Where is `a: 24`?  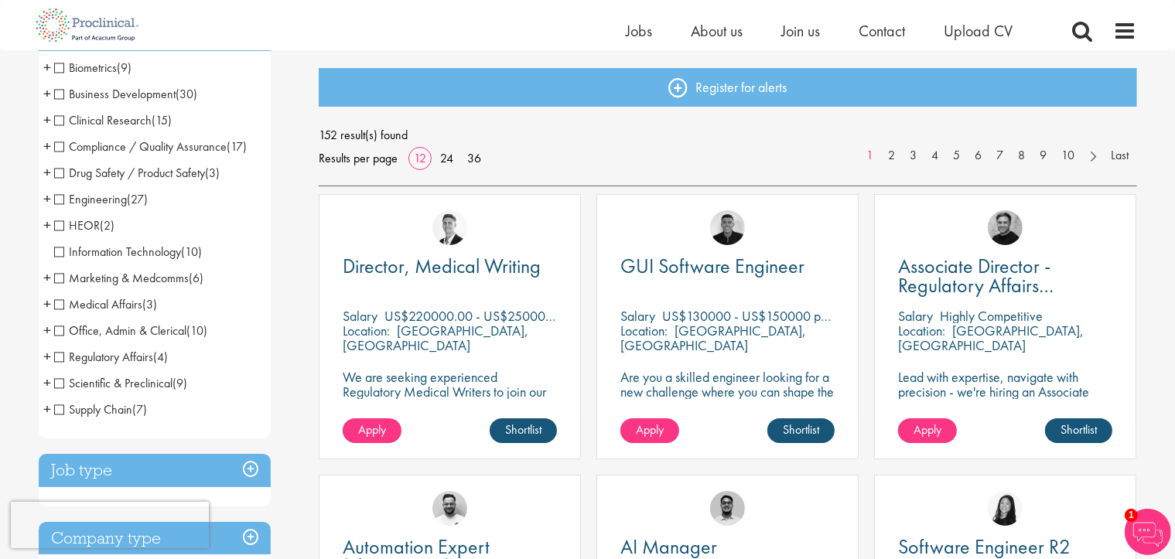
a: 24 is located at coordinates (446, 158).